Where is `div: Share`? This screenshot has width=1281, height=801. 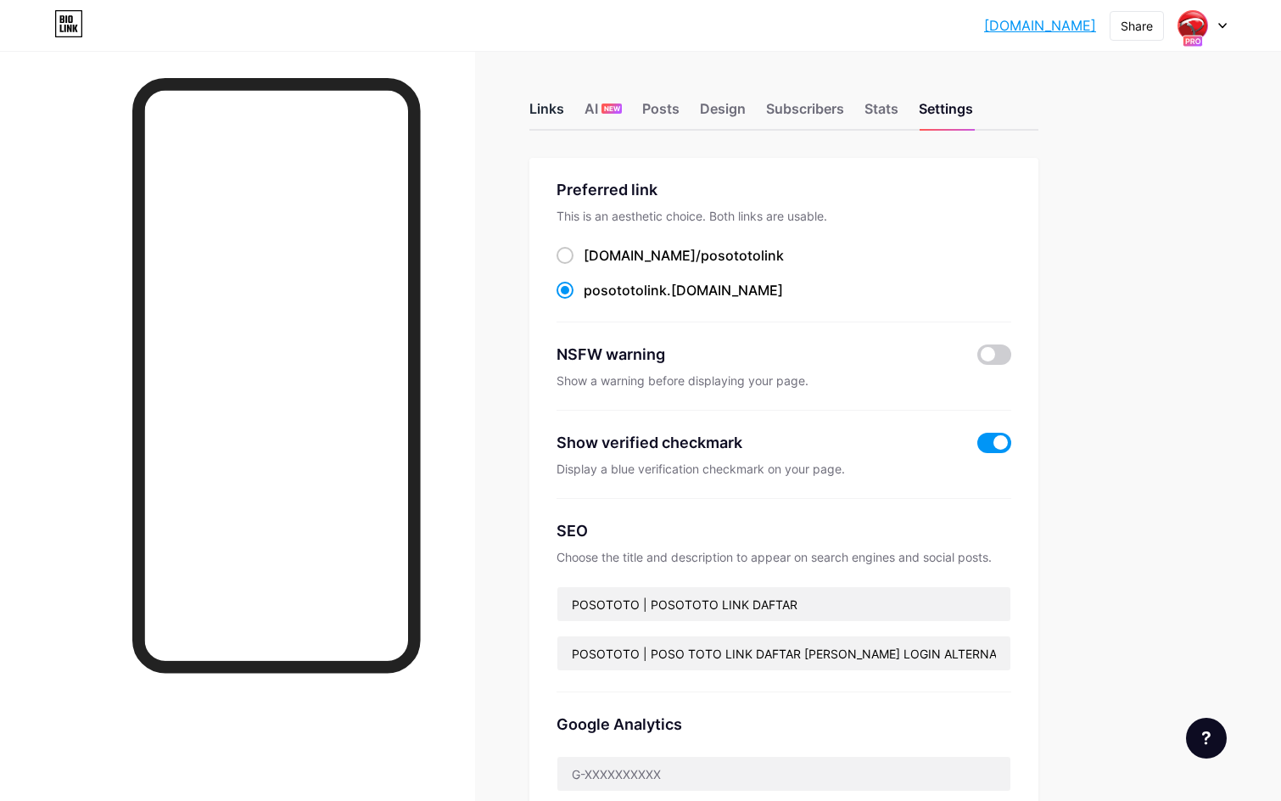 div: Share is located at coordinates (1136, 25).